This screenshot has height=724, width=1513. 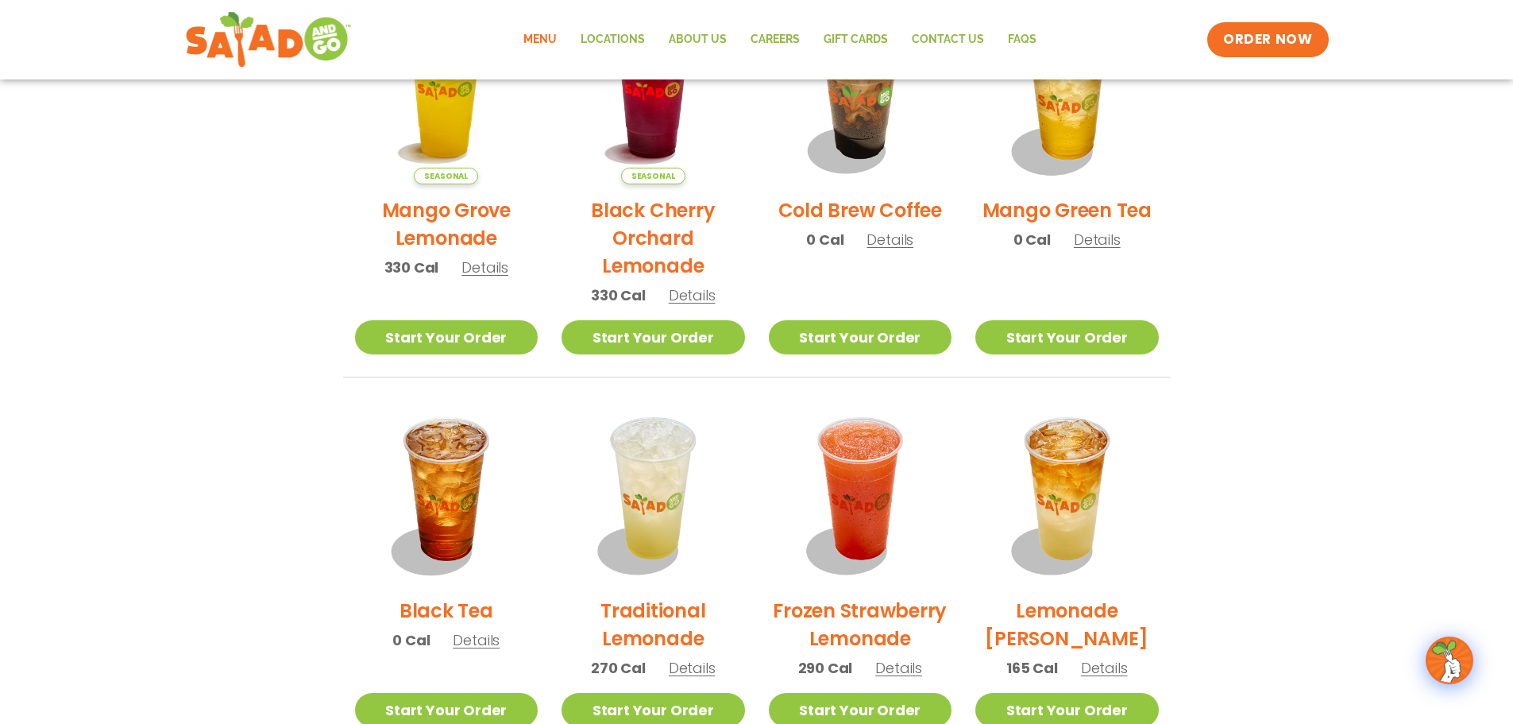 I want to click on img: new-SAG-logo-768×292, so click(x=269, y=40).